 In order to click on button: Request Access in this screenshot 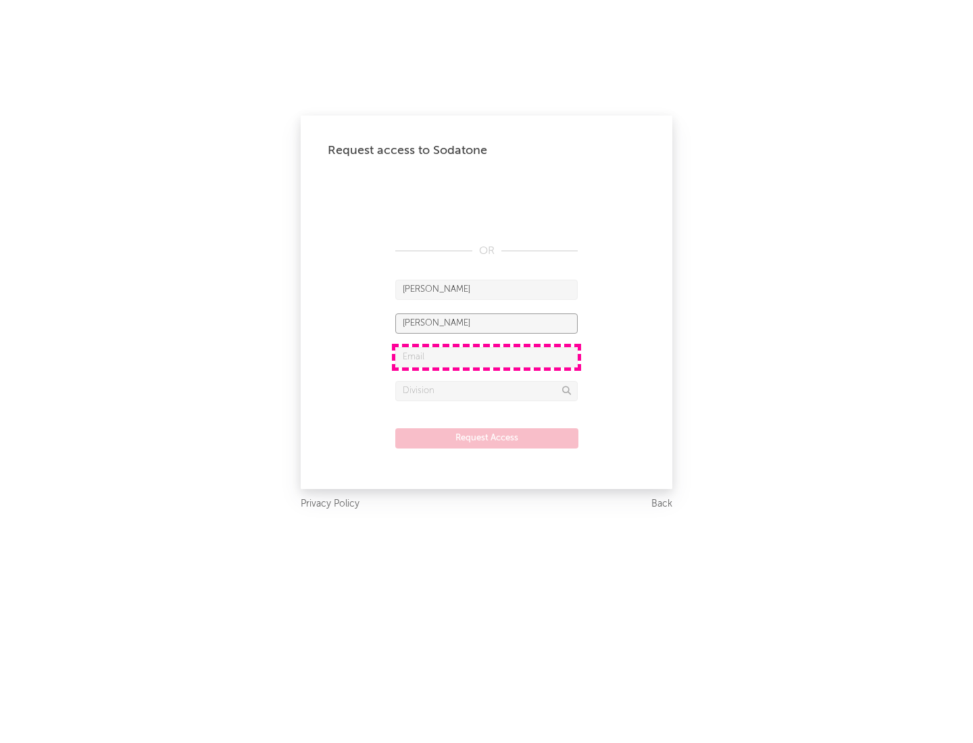, I will do `click(487, 439)`.